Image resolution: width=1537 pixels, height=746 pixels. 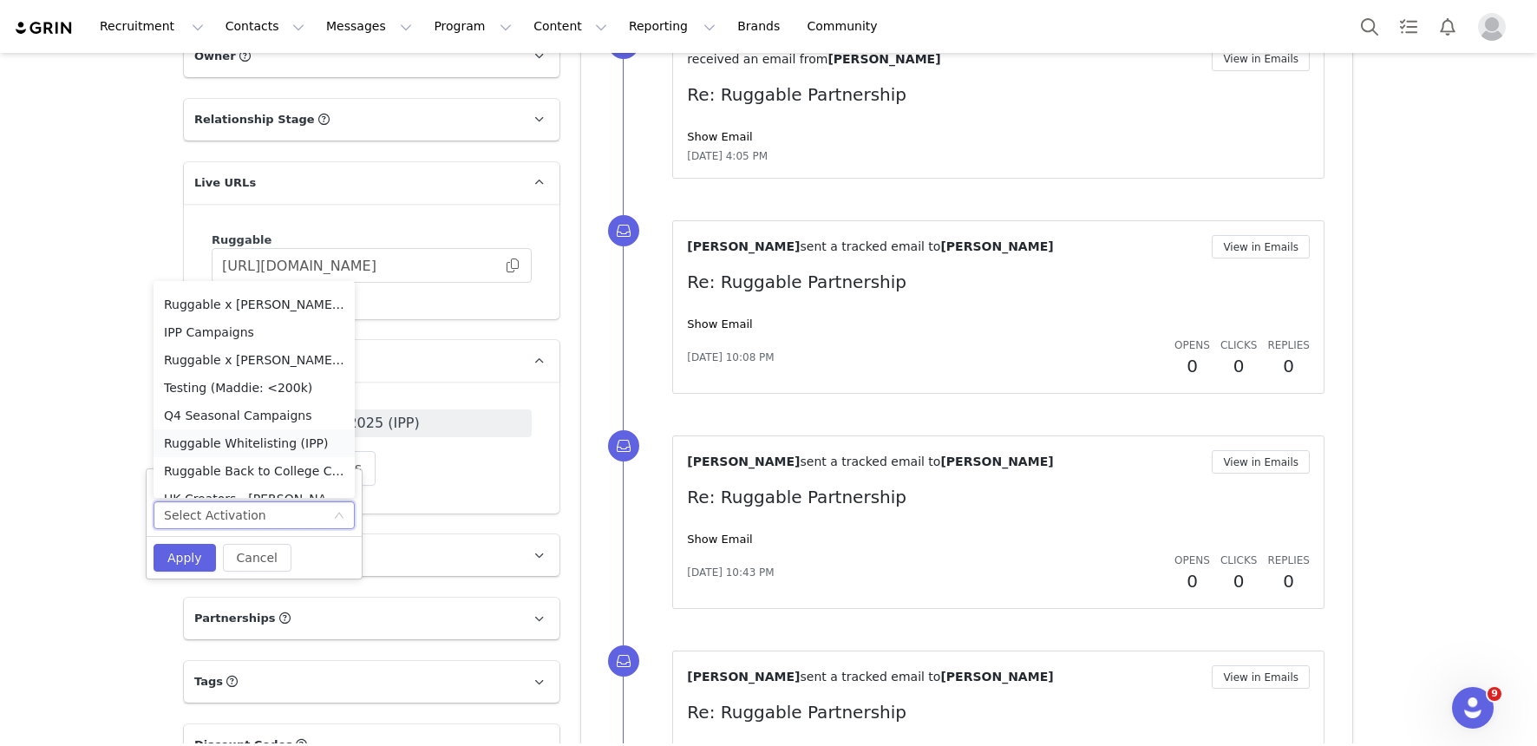 What do you see at coordinates (257, 558) in the screenshot?
I see `button: Cancel` at bounding box center [257, 558].